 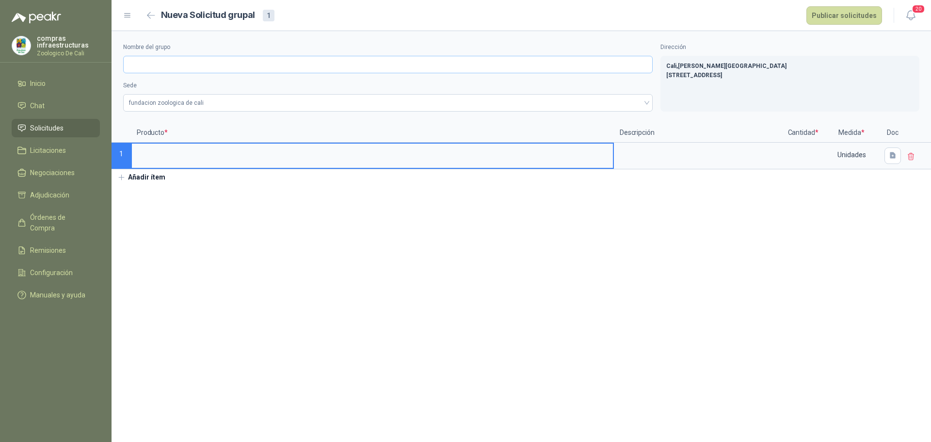 I want to click on a: Negociaciones, so click(x=56, y=173).